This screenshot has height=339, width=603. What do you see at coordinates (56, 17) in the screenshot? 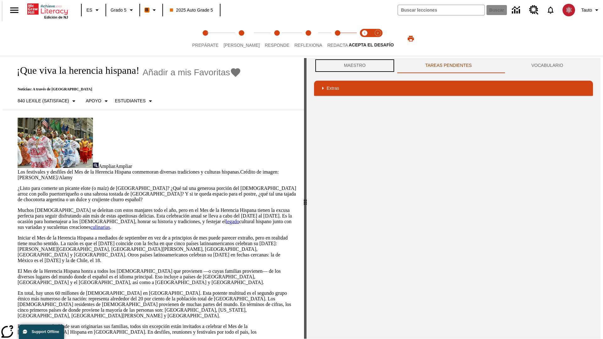
I see `span: Edición de NJ` at bounding box center [56, 17].